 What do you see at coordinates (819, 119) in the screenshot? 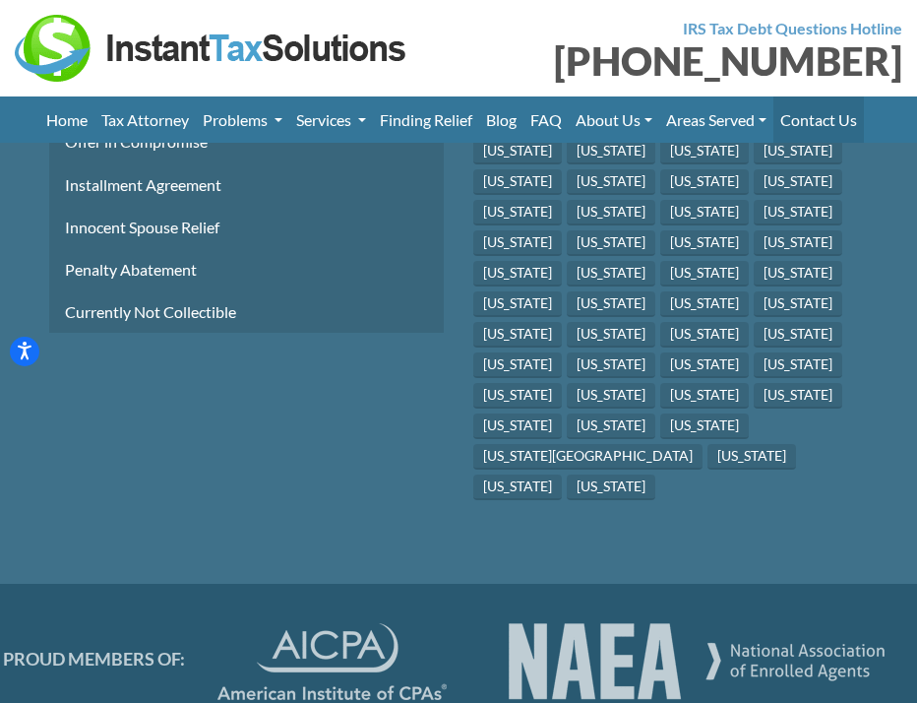
I see `a: Contact Us` at bounding box center [819, 119].